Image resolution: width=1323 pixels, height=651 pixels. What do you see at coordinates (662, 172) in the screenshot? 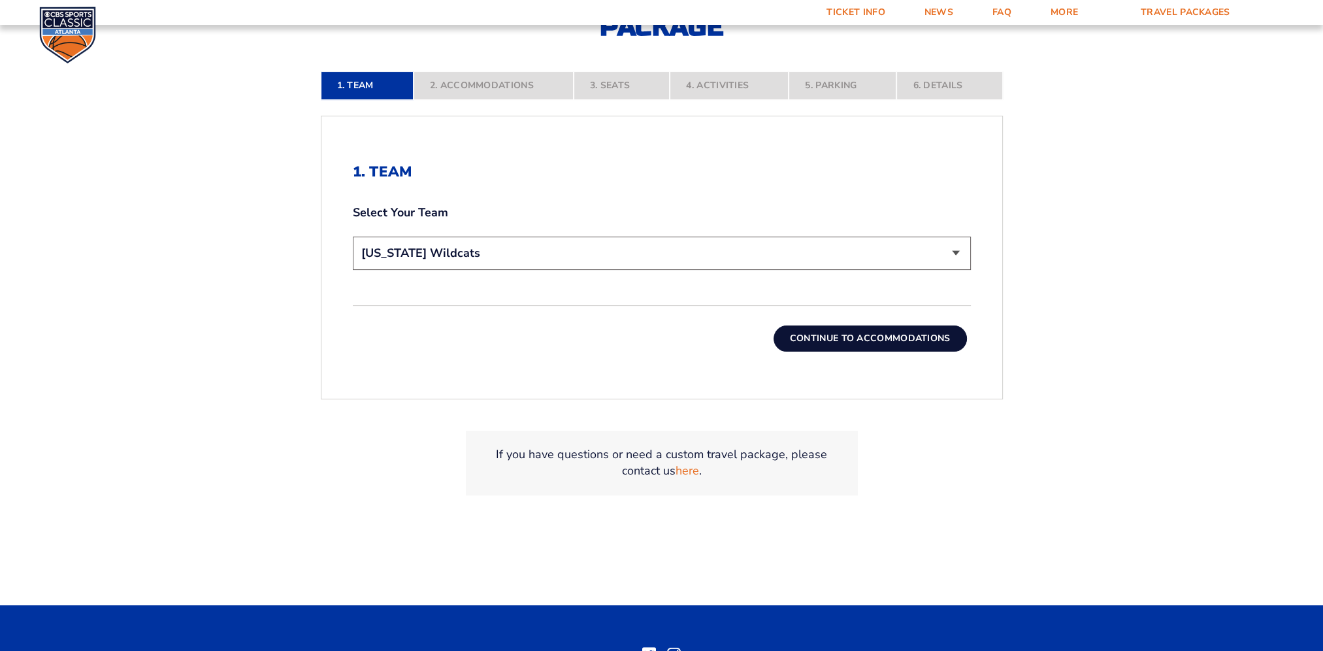
I see `h2: 1. Team` at bounding box center [662, 172].